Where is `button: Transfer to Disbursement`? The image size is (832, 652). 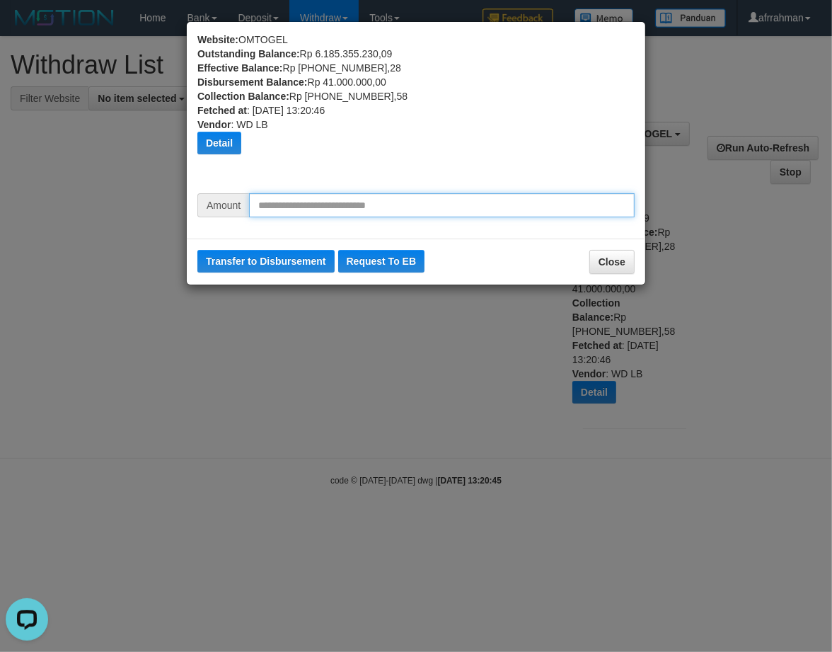
button: Transfer to Disbursement is located at coordinates (266, 261).